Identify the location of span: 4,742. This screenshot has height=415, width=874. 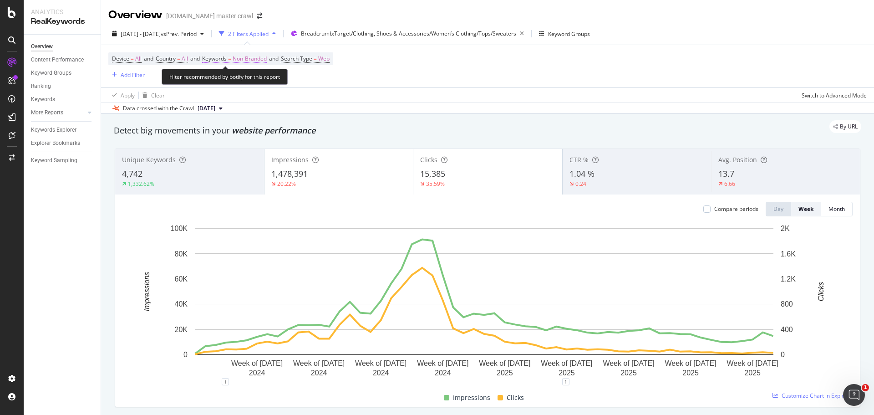
(132, 174).